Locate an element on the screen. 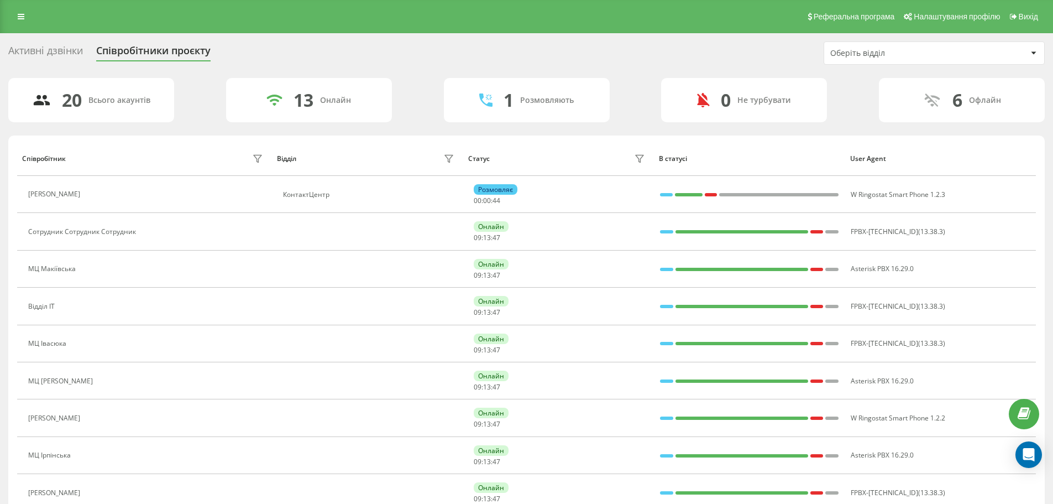  span: Вихід is located at coordinates (1028, 17).